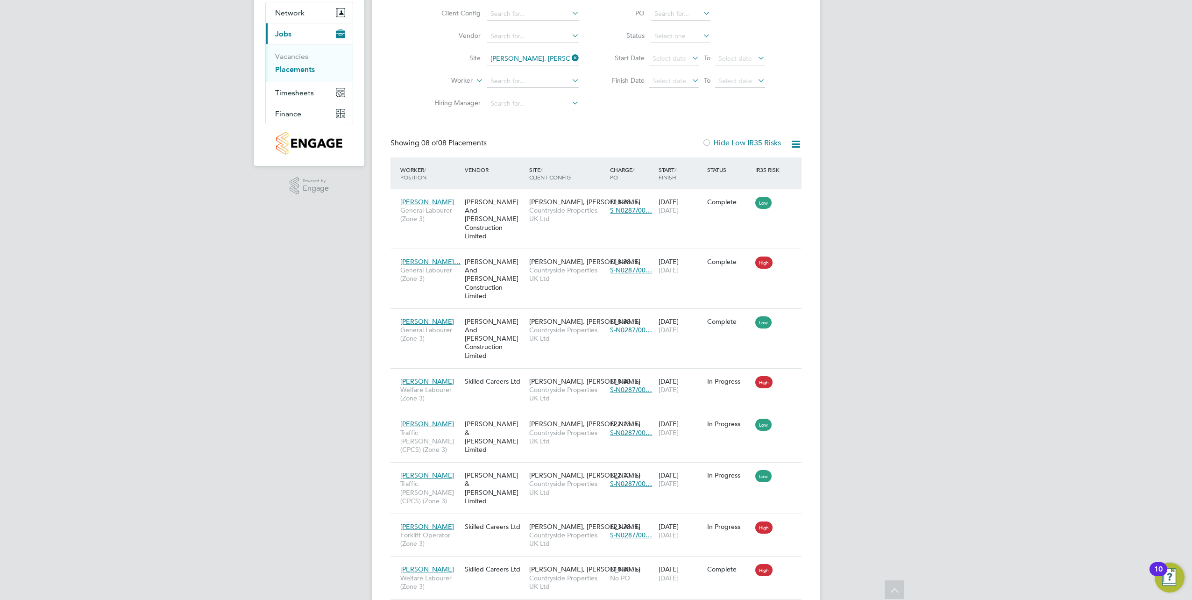 Image resolution: width=1192 pixels, height=600 pixels. I want to click on span: 08 Placements, so click(454, 143).